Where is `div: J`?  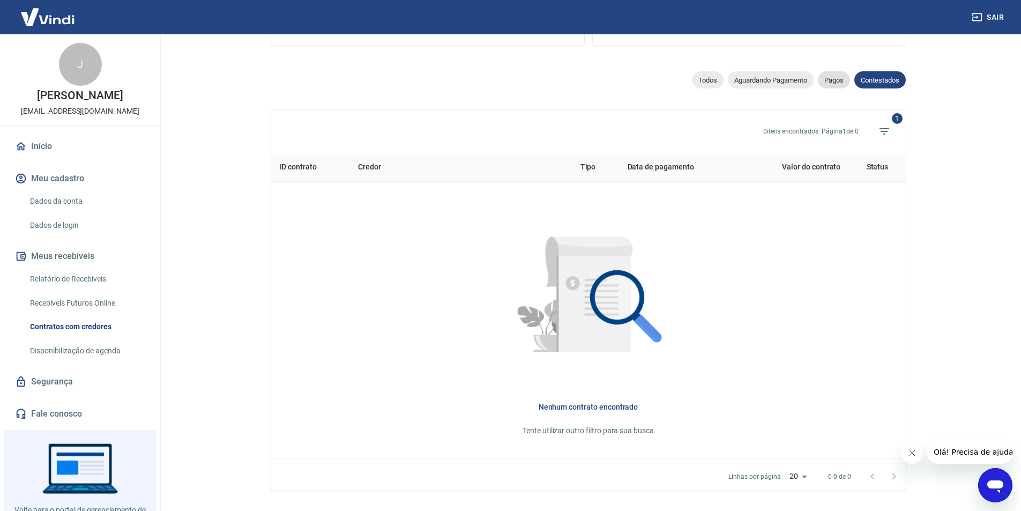 div: J is located at coordinates (80, 64).